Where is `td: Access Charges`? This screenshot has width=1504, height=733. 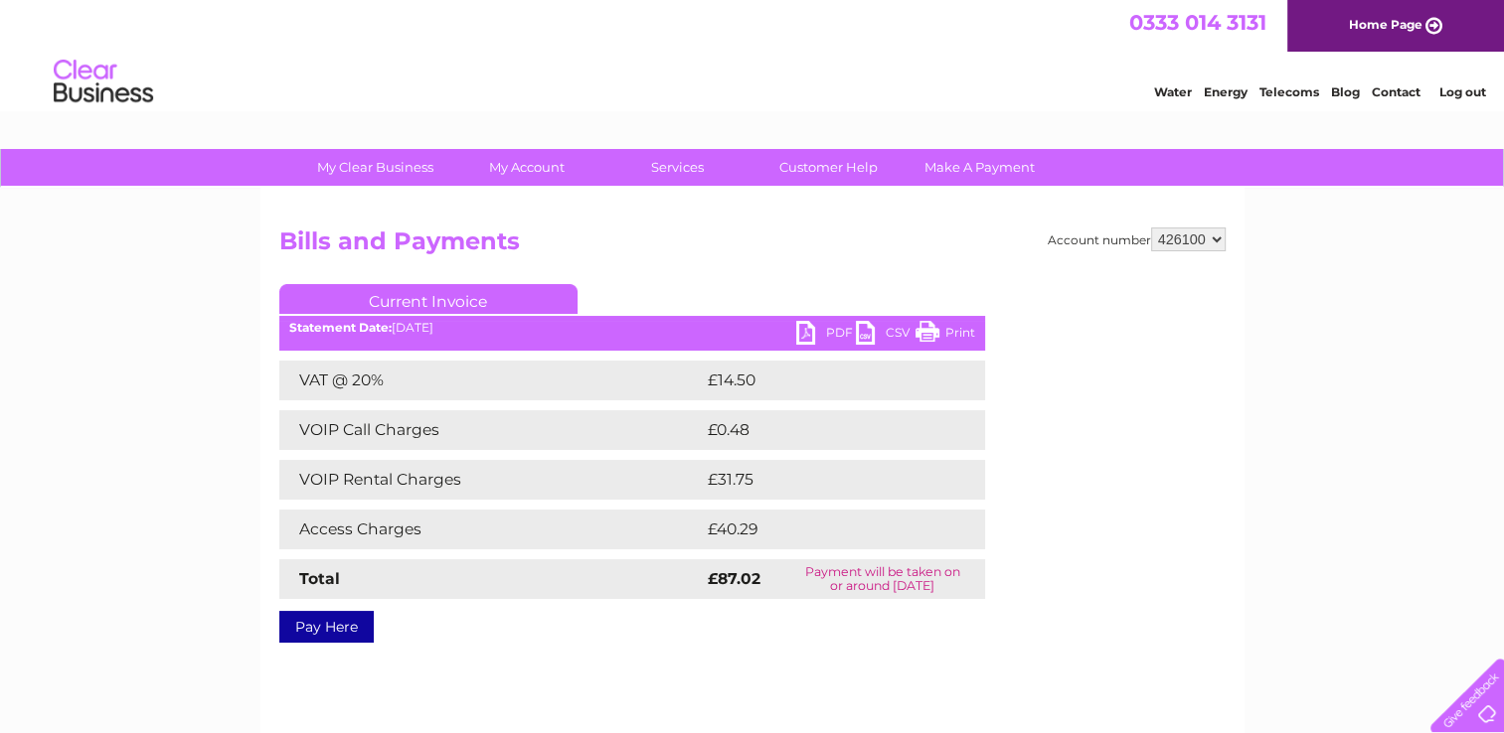 td: Access Charges is located at coordinates (491, 530).